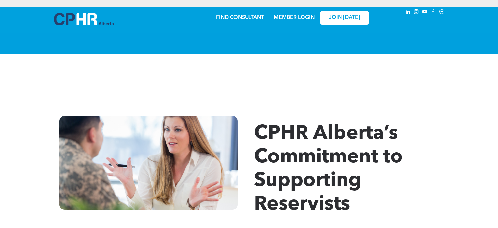  I want to click on img: A blue and white logo for cp alberta, so click(84, 19).